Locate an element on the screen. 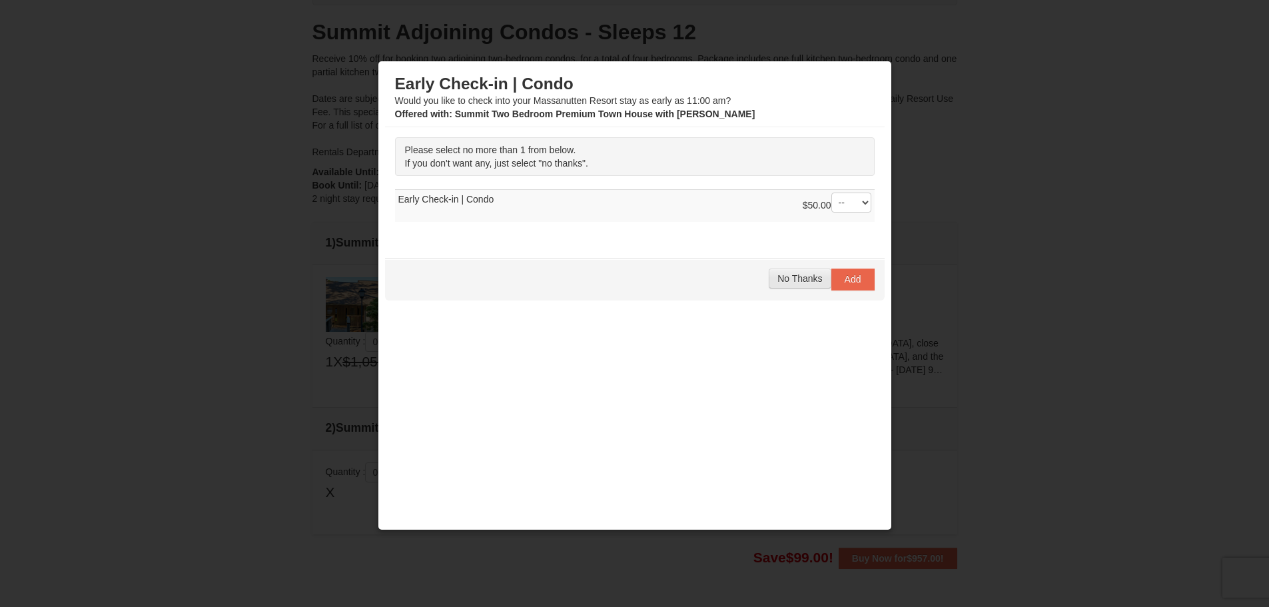 The width and height of the screenshot is (1269, 607). span: Please select no more than 1 from below. is located at coordinates (490, 150).